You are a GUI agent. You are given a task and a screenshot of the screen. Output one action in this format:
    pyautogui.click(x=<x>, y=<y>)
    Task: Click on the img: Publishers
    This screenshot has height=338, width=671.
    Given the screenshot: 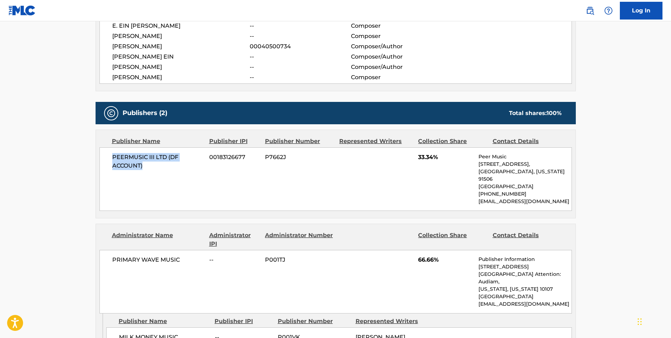 What is the action you would take?
    pyautogui.click(x=111, y=113)
    